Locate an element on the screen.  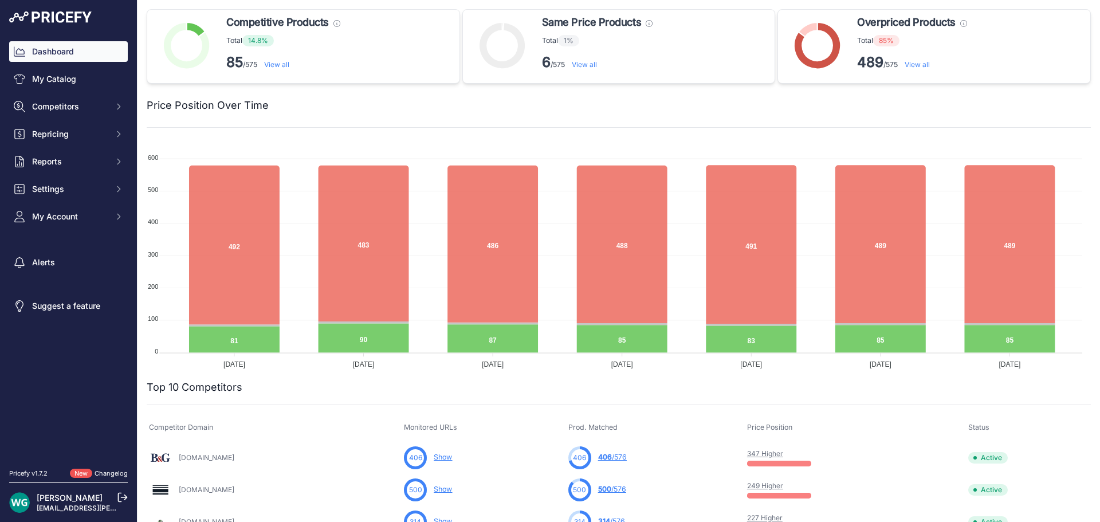
button: Settings is located at coordinates (68, 189).